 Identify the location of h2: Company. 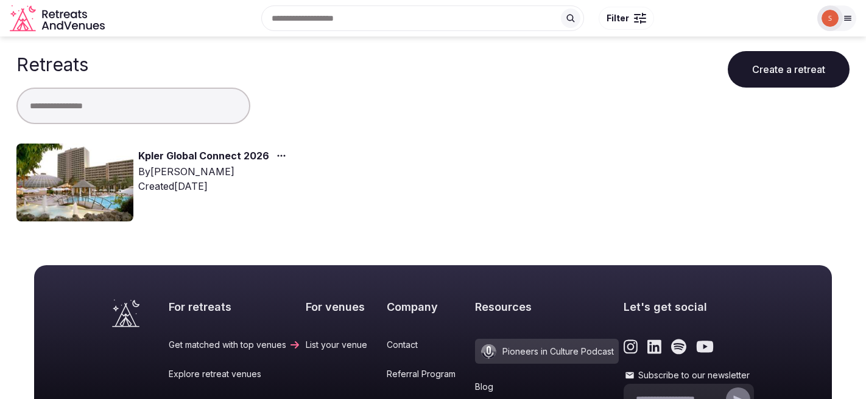
(428, 307).